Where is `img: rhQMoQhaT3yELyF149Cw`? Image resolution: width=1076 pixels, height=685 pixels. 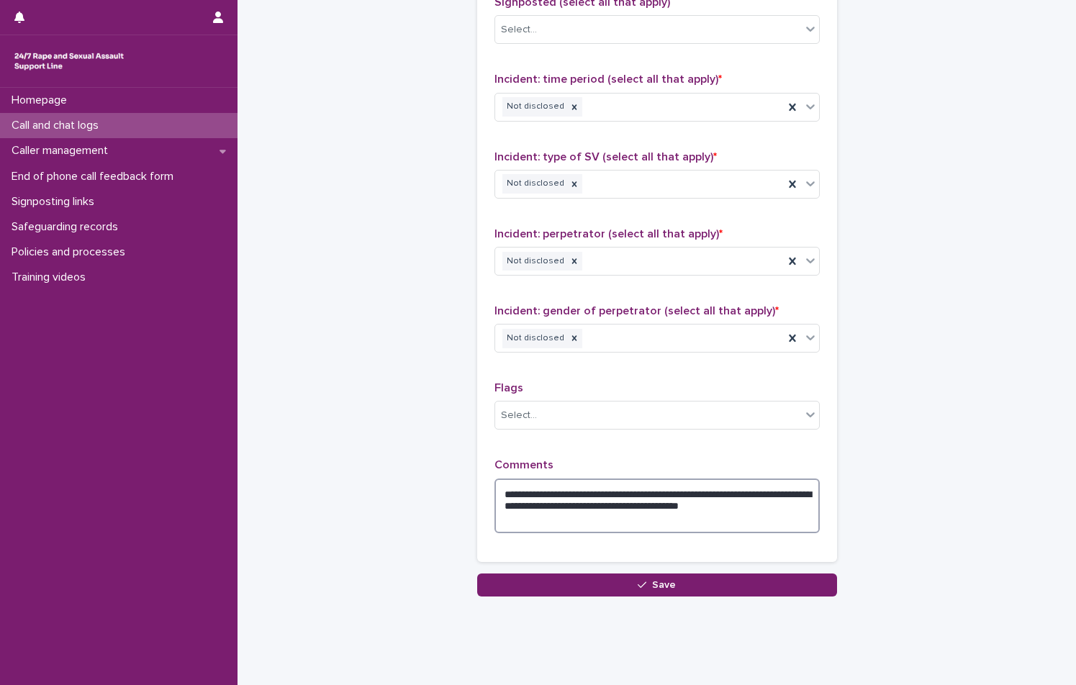
img: rhQMoQhaT3yELyF149Cw is located at coordinates (69, 61).